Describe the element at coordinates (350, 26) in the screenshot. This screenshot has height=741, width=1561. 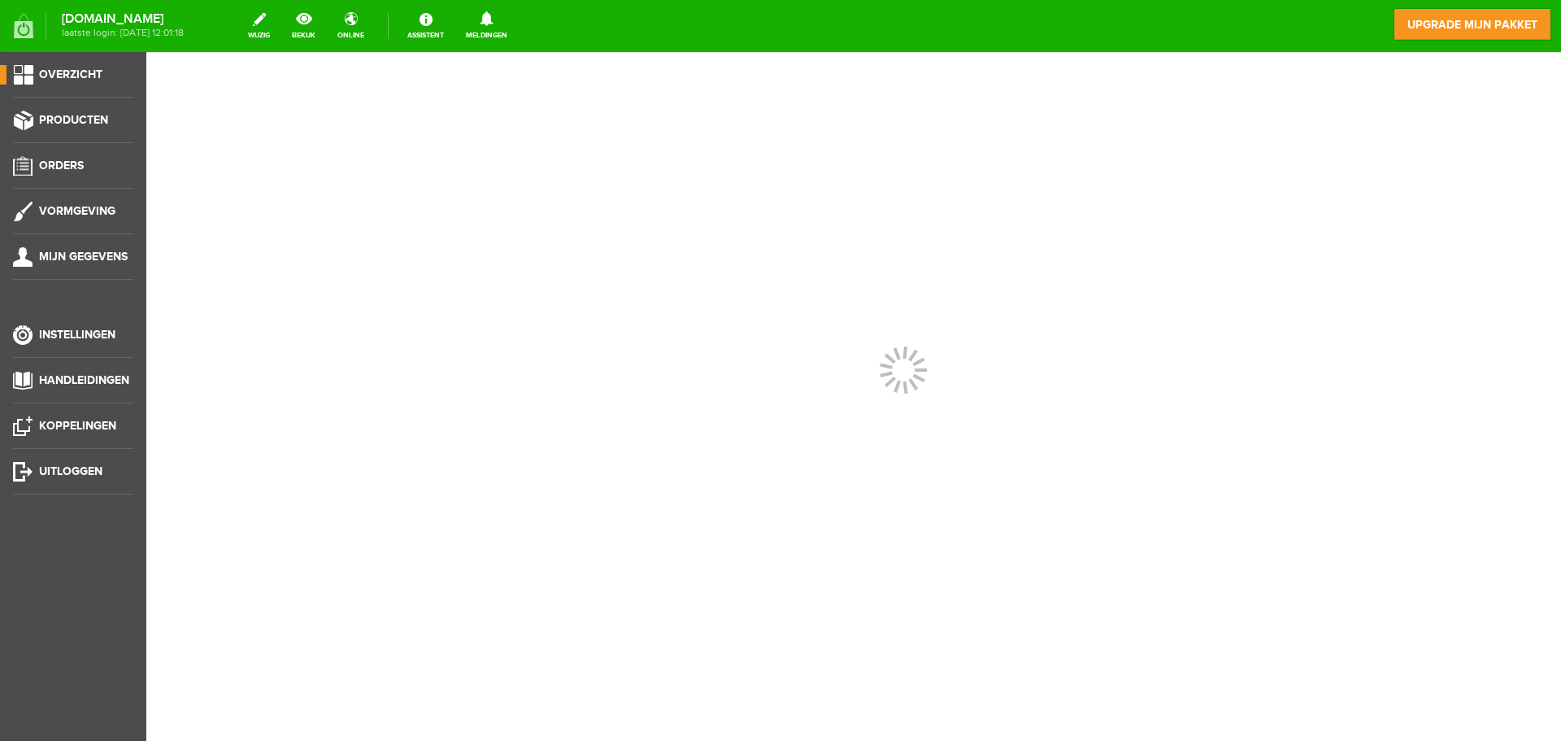
I see `a: online` at that location.